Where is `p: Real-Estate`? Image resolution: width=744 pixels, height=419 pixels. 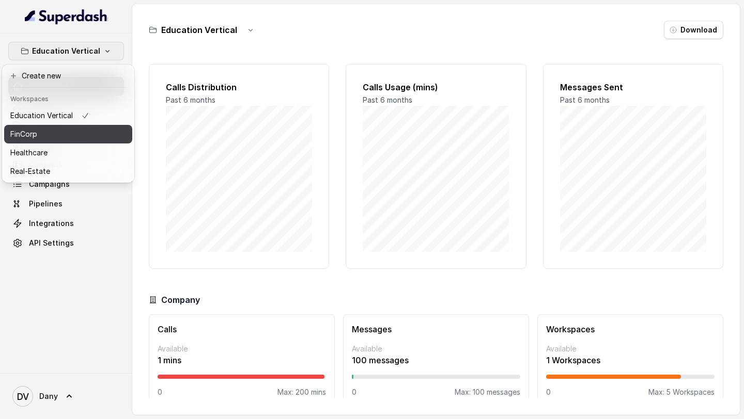 p: Real-Estate is located at coordinates (30, 171).